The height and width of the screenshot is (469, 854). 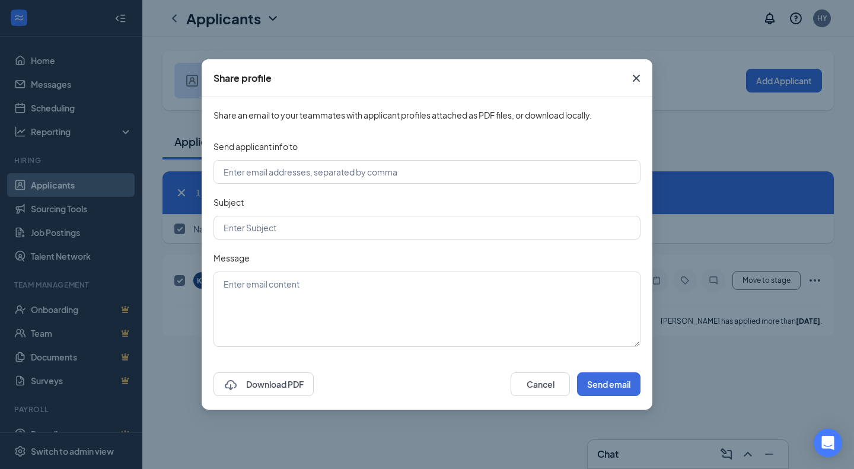 What do you see at coordinates (256, 146) in the screenshot?
I see `span: Send applicant info to` at bounding box center [256, 146].